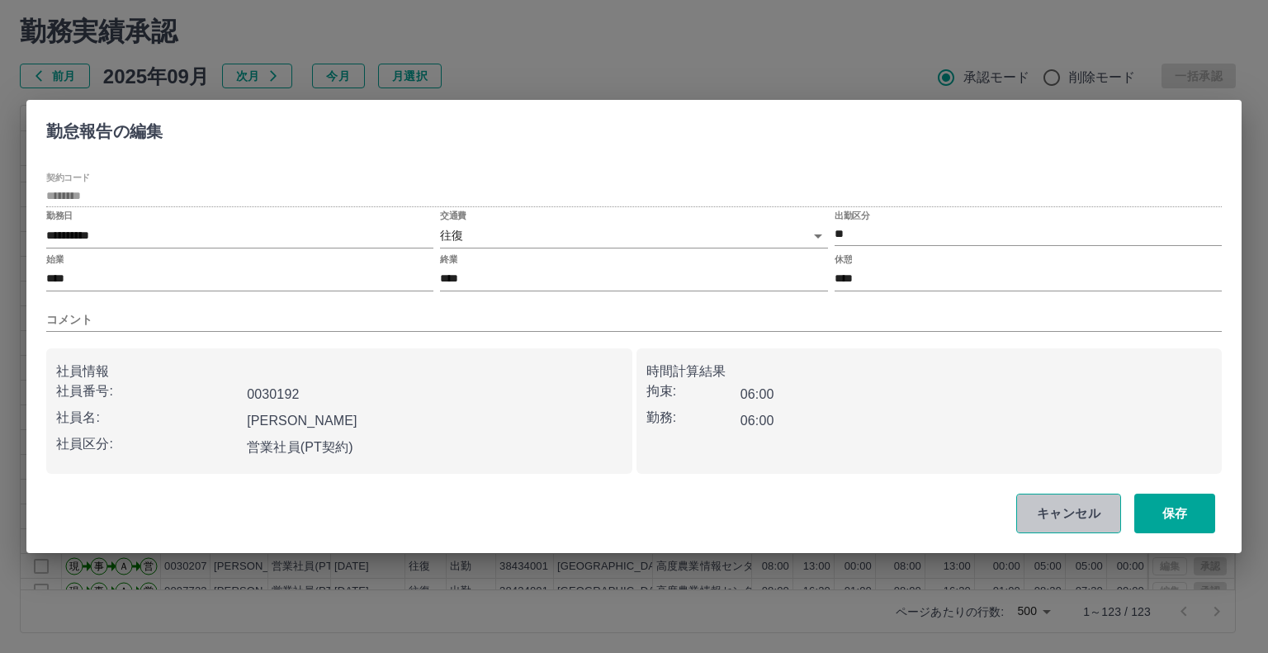 This screenshot has width=1268, height=653. I want to click on p: 勤務:, so click(694, 418).